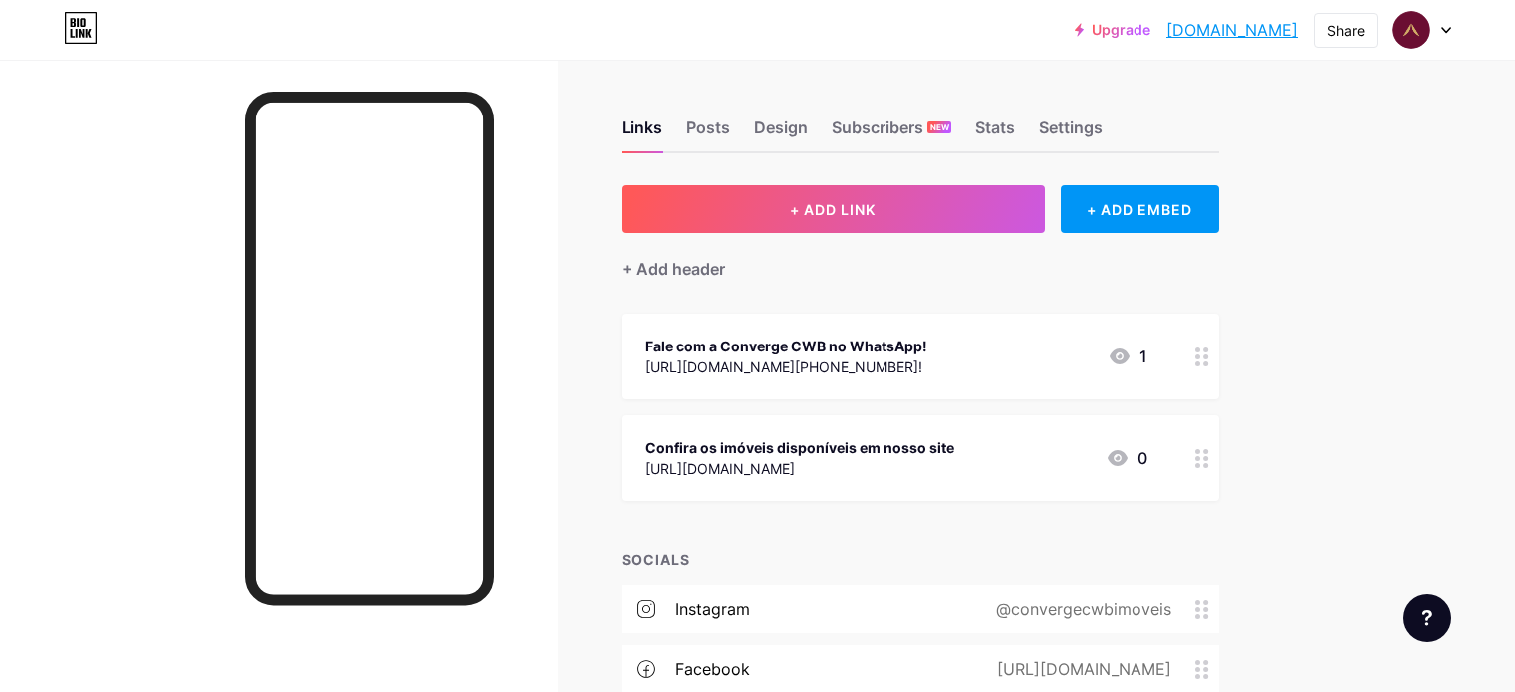  Describe the element at coordinates (781, 133) in the screenshot. I see `div: Design` at that location.